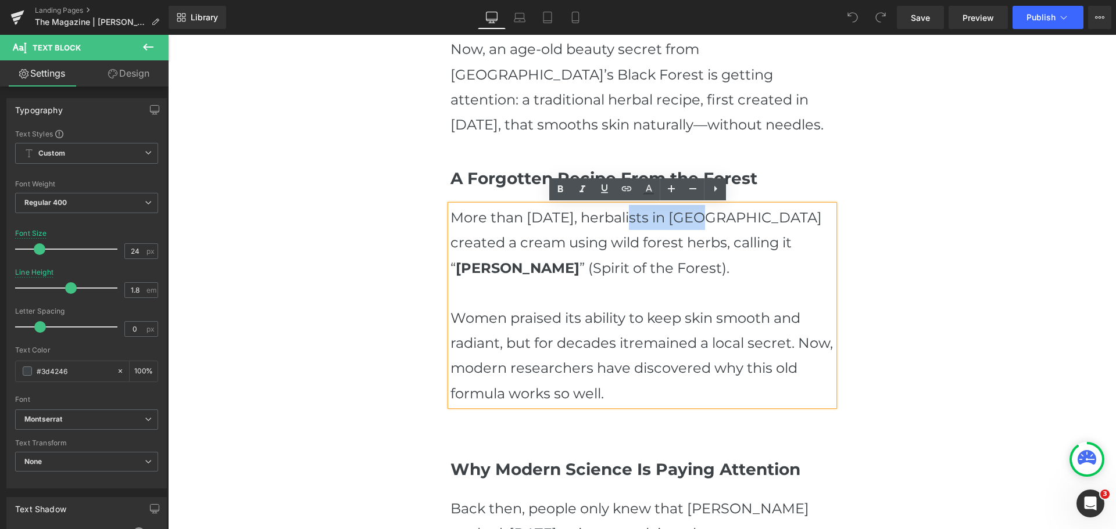 The width and height of the screenshot is (1116, 529). I want to click on button: Publish, so click(1048, 17).